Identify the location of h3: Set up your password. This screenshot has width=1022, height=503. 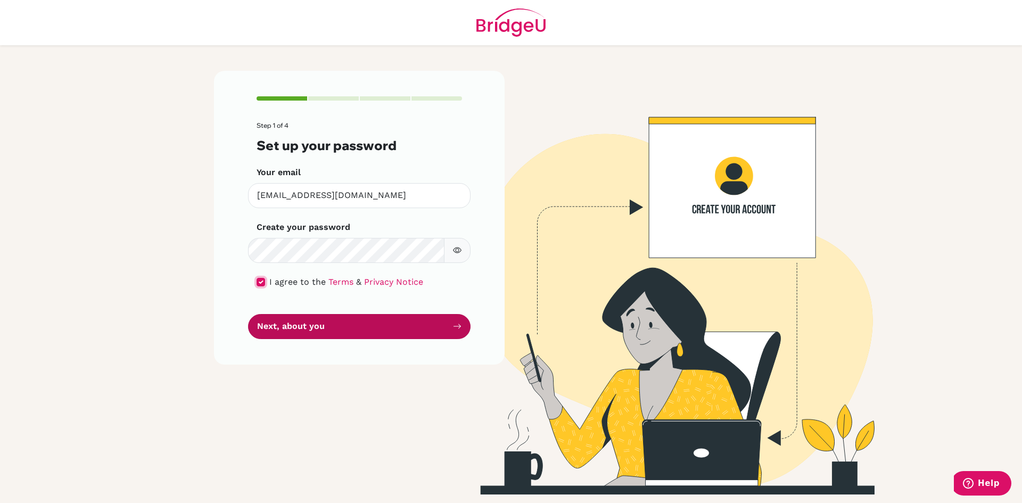
(359, 145).